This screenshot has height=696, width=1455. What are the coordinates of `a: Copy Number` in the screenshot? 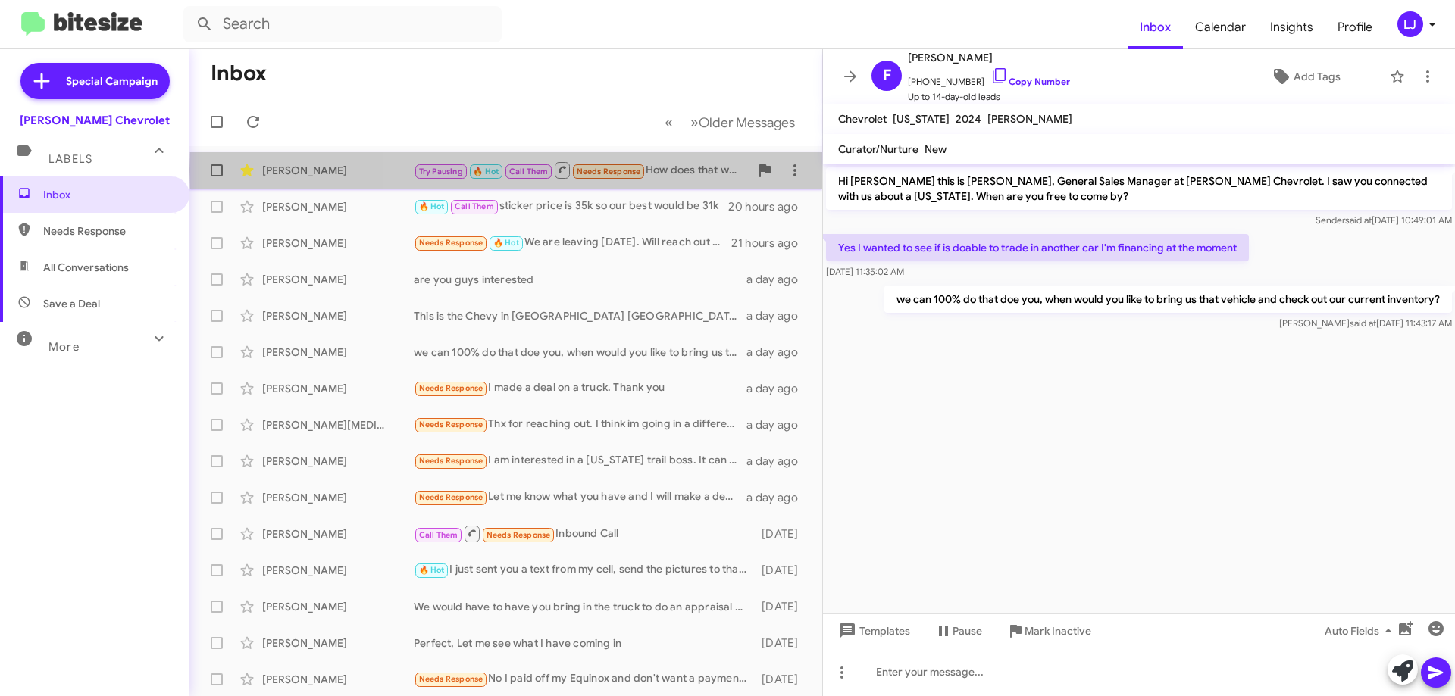 It's located at (1030, 81).